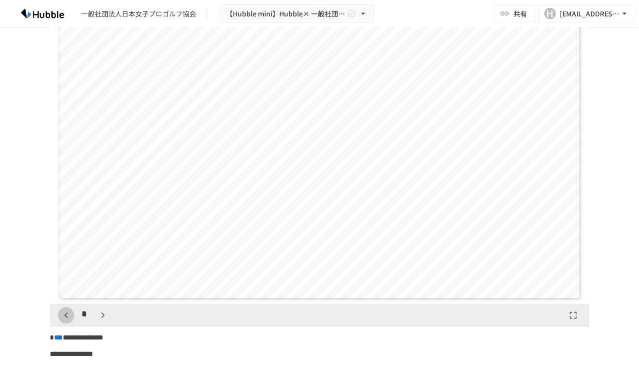 This screenshot has width=639, height=382. Describe the element at coordinates (521, 14) in the screenshot. I see `span: 共有` at that location.